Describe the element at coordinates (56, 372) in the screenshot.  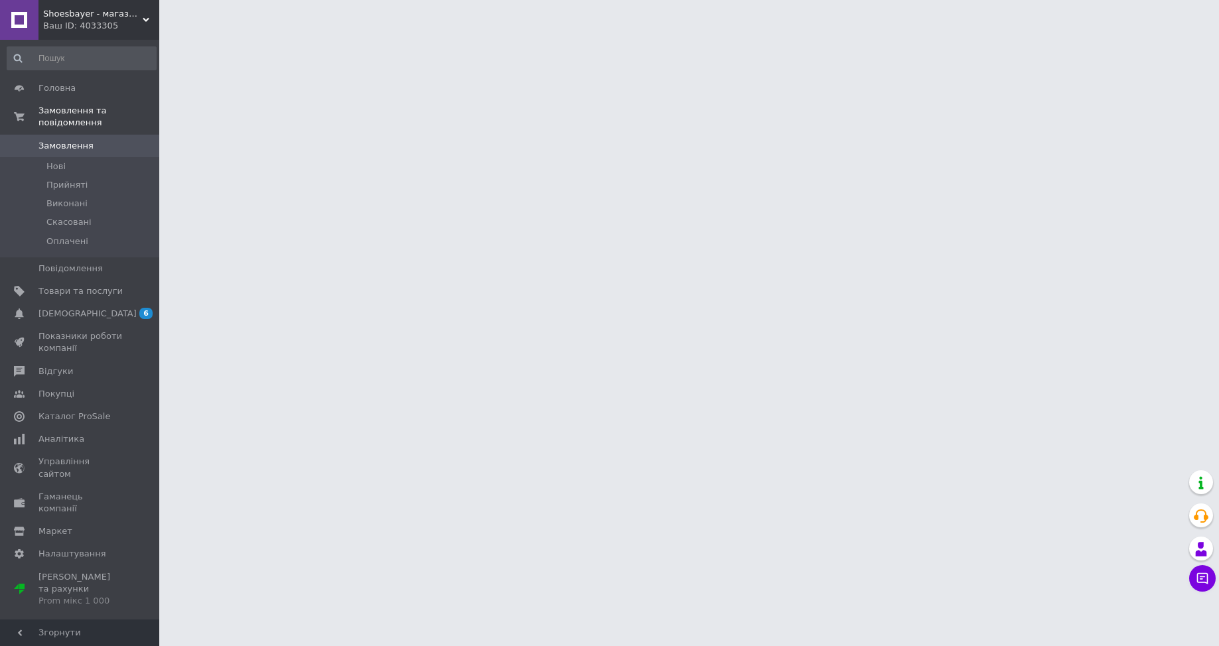
I see `span: Відгуки` at that location.